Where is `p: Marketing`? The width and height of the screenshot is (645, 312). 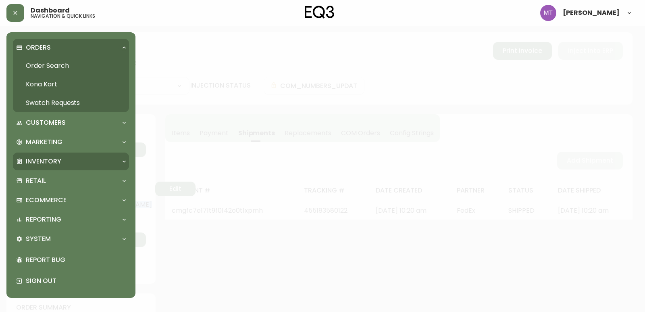 p: Marketing is located at coordinates (44, 142).